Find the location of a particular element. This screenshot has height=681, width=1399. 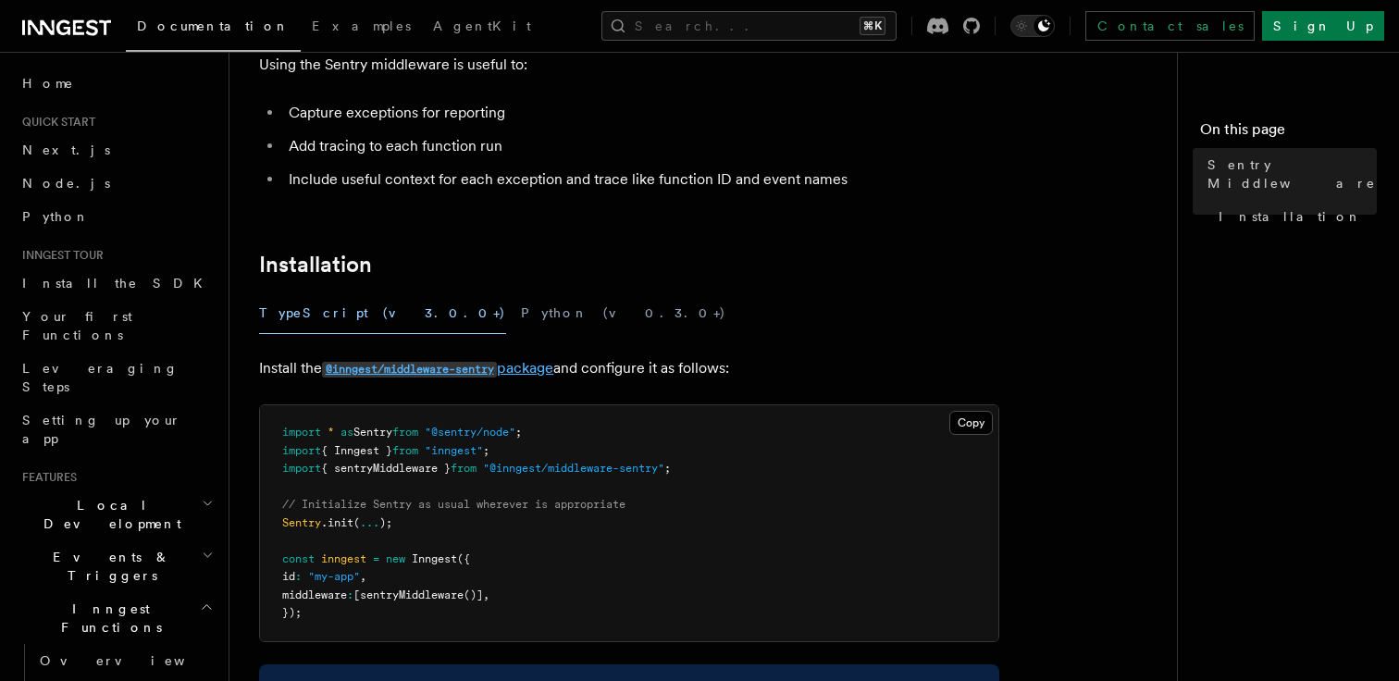

a: Next.js is located at coordinates (116, 150).